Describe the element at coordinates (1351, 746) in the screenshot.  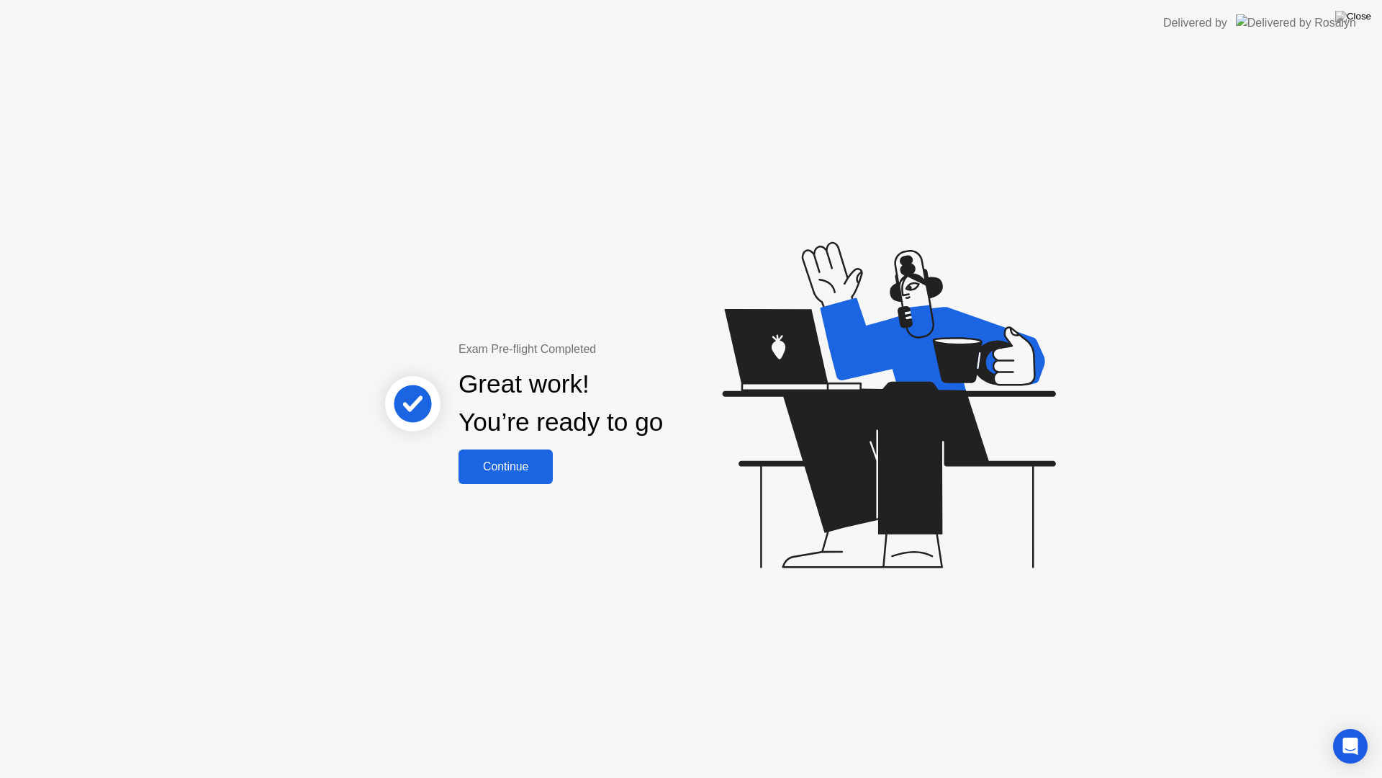
I see `div: Open Intercom Messenger` at that location.